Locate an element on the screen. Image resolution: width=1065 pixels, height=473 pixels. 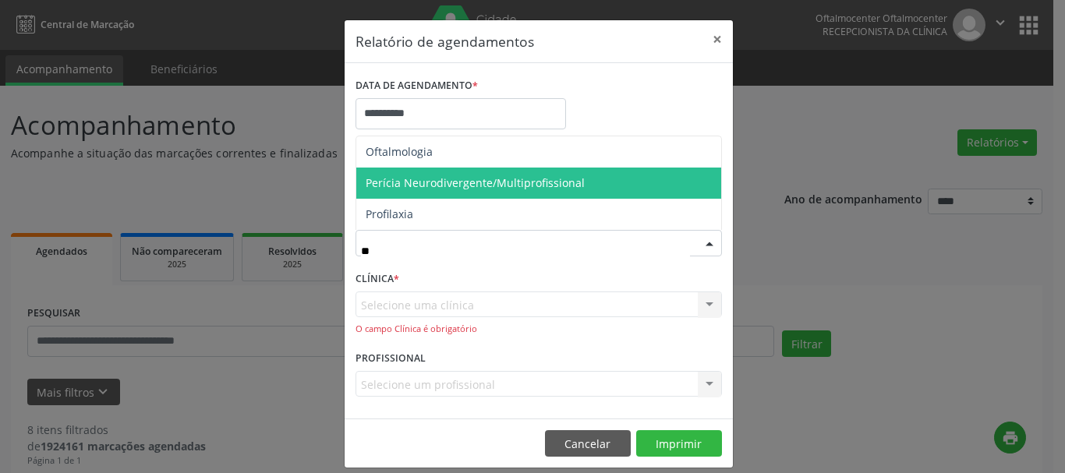
label: DATA DE AGENDAMENTO is located at coordinates (416, 86).